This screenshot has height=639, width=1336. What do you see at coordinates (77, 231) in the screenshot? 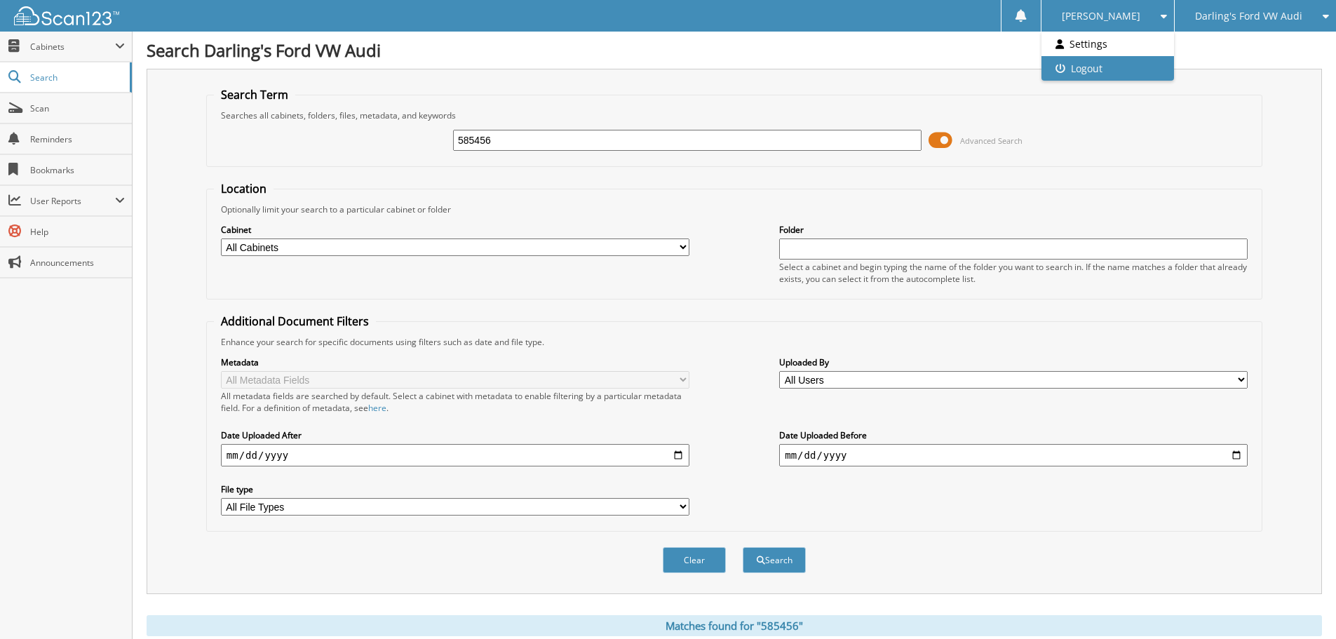
I see `span: Help` at bounding box center [77, 231].